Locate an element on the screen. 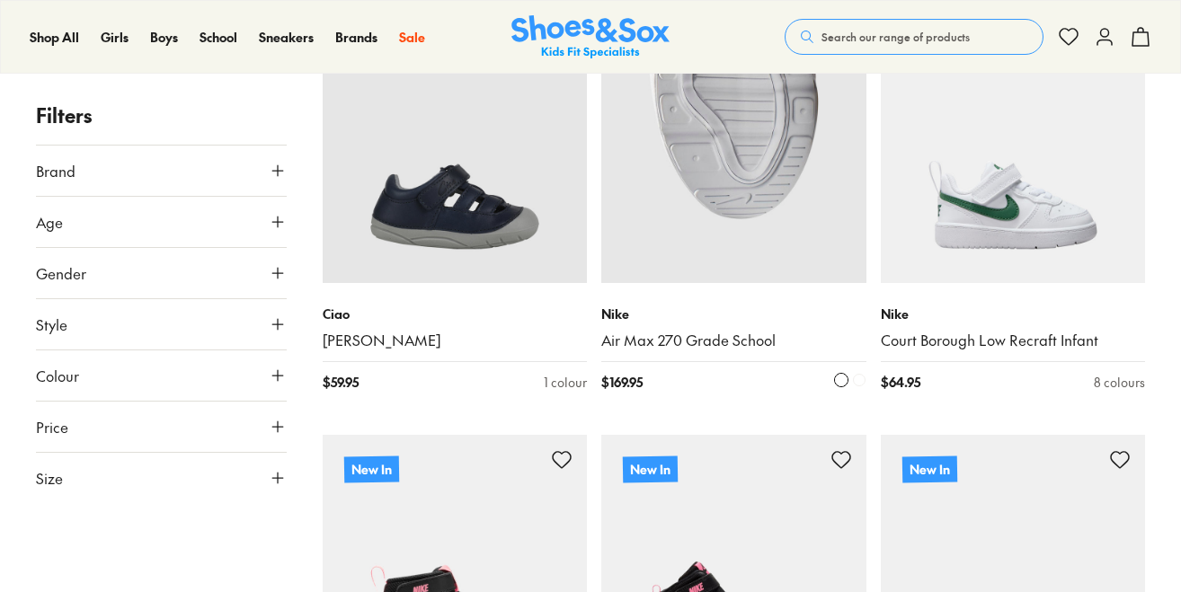  button: Brand is located at coordinates (161, 171).